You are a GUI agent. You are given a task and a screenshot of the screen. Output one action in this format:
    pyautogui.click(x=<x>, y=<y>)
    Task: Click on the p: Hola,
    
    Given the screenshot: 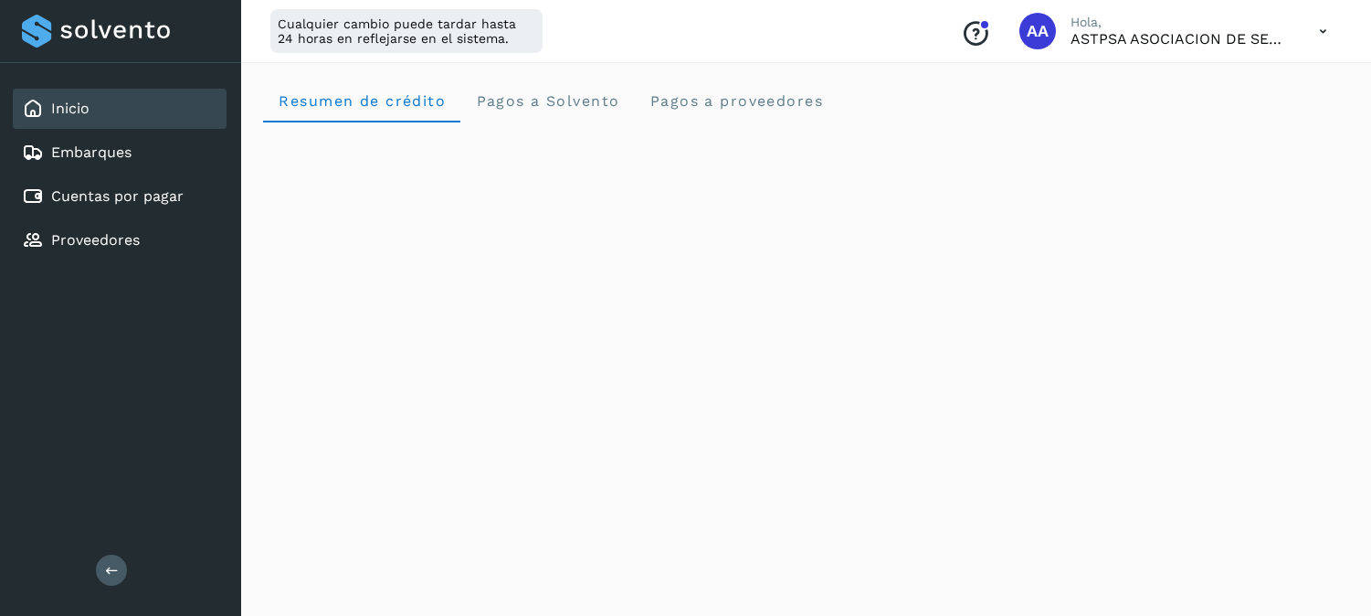 What is the action you would take?
    pyautogui.click(x=1180, y=22)
    